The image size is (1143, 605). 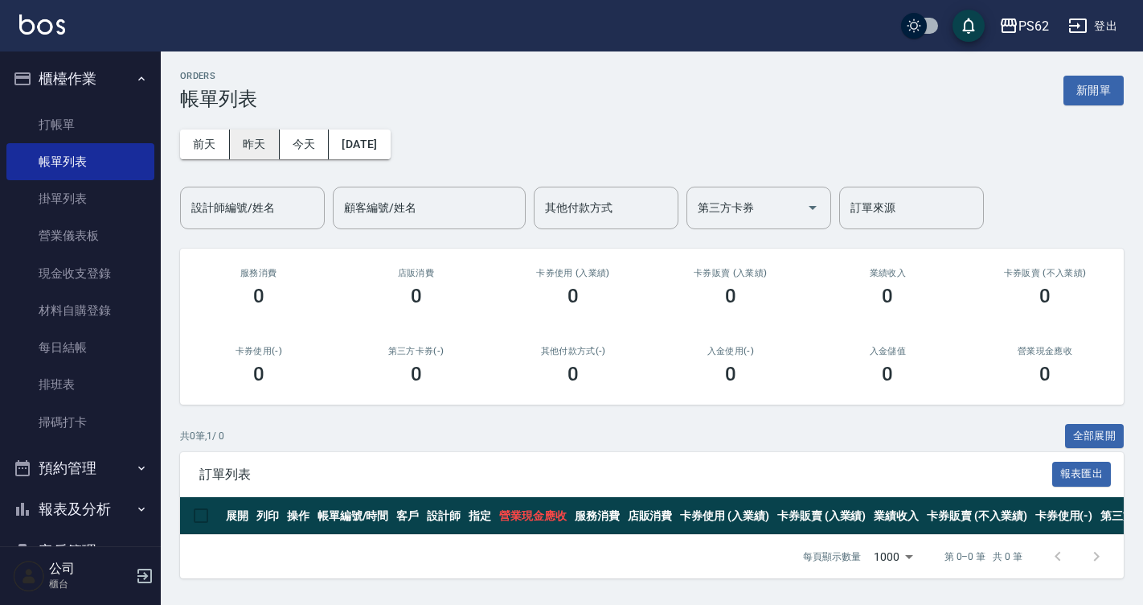 What do you see at coordinates (573, 351) in the screenshot?
I see `h2: 其他付款方式(-)` at bounding box center [573, 351].